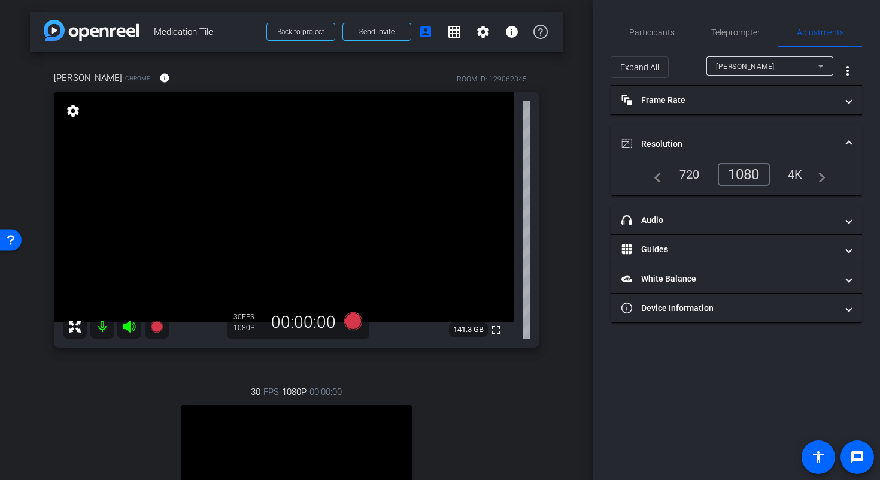 Image resolution: width=880 pixels, height=480 pixels. Describe the element at coordinates (729, 144) in the screenshot. I see `mat-panel-title: Resolution` at that location.